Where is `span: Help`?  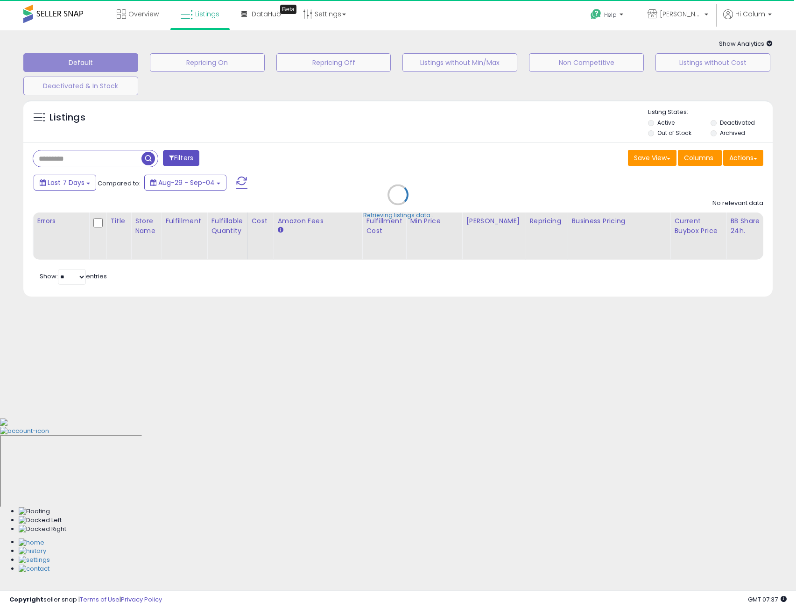
span: Help is located at coordinates (610, 14).